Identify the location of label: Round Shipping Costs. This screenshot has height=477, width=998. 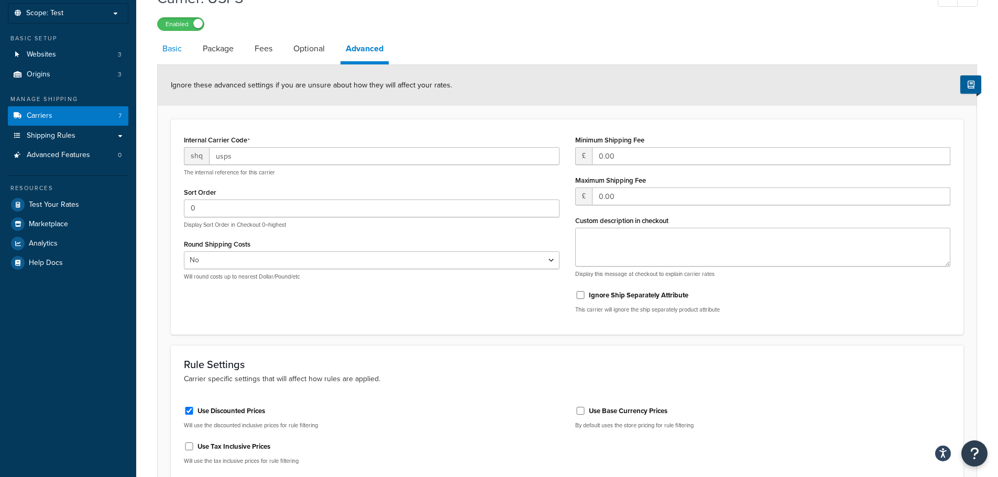
(217, 244).